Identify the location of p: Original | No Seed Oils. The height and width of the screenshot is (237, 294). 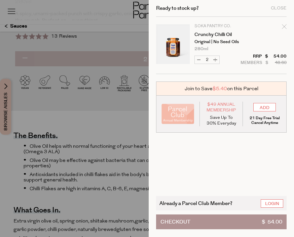
(220, 42).